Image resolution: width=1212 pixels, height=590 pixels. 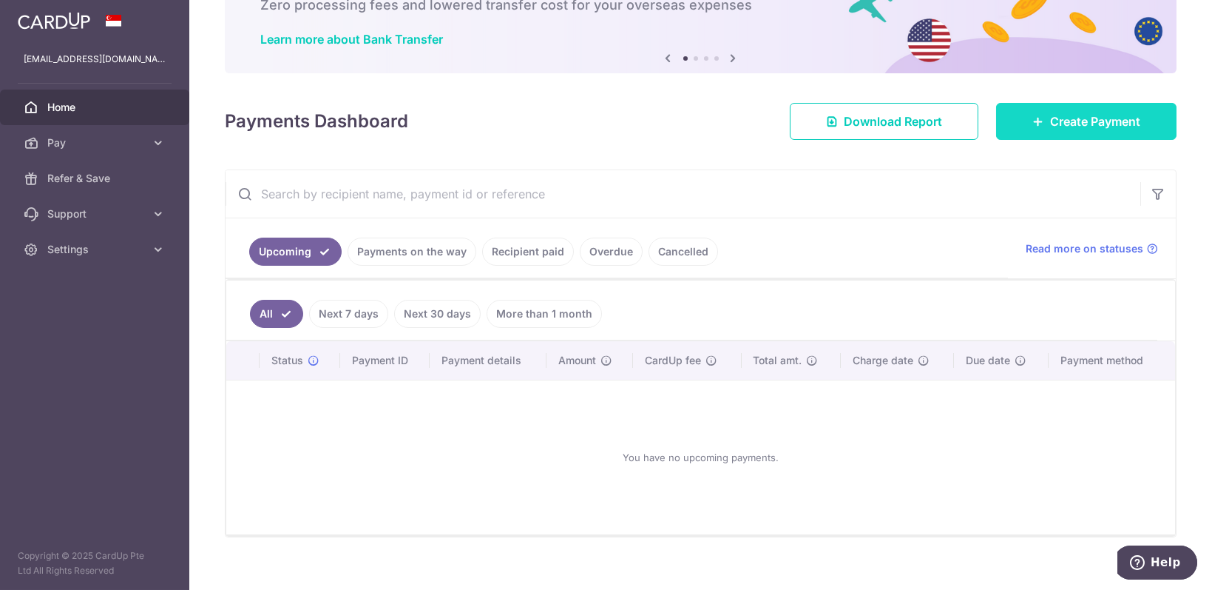 What do you see at coordinates (684, 252) in the screenshot?
I see `a: Cancelled` at bounding box center [684, 252].